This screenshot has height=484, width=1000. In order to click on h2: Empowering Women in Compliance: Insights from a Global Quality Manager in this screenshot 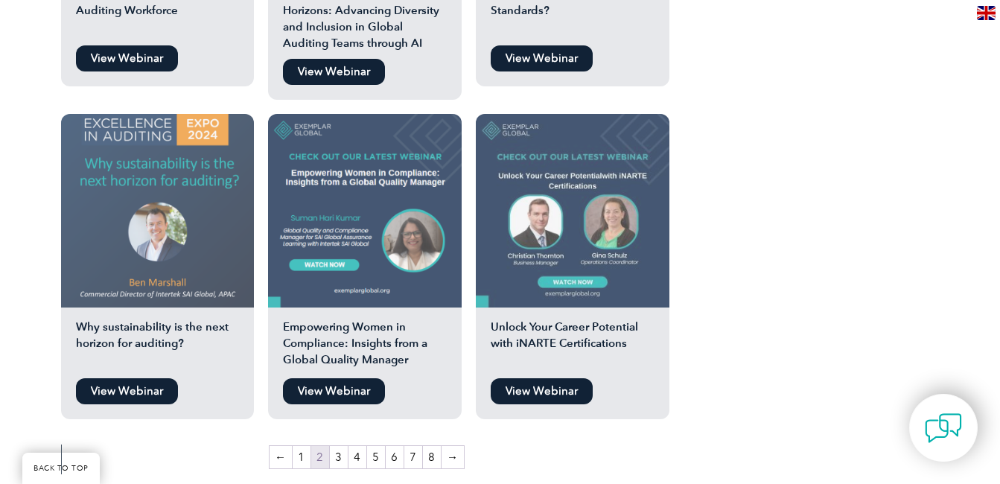, I will do `click(365, 345)`.